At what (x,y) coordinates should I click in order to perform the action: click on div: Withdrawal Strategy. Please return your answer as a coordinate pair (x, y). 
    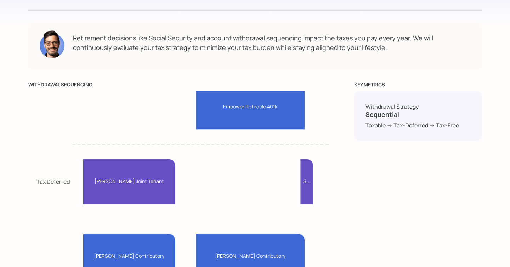
    Looking at the image, I should click on (418, 107).